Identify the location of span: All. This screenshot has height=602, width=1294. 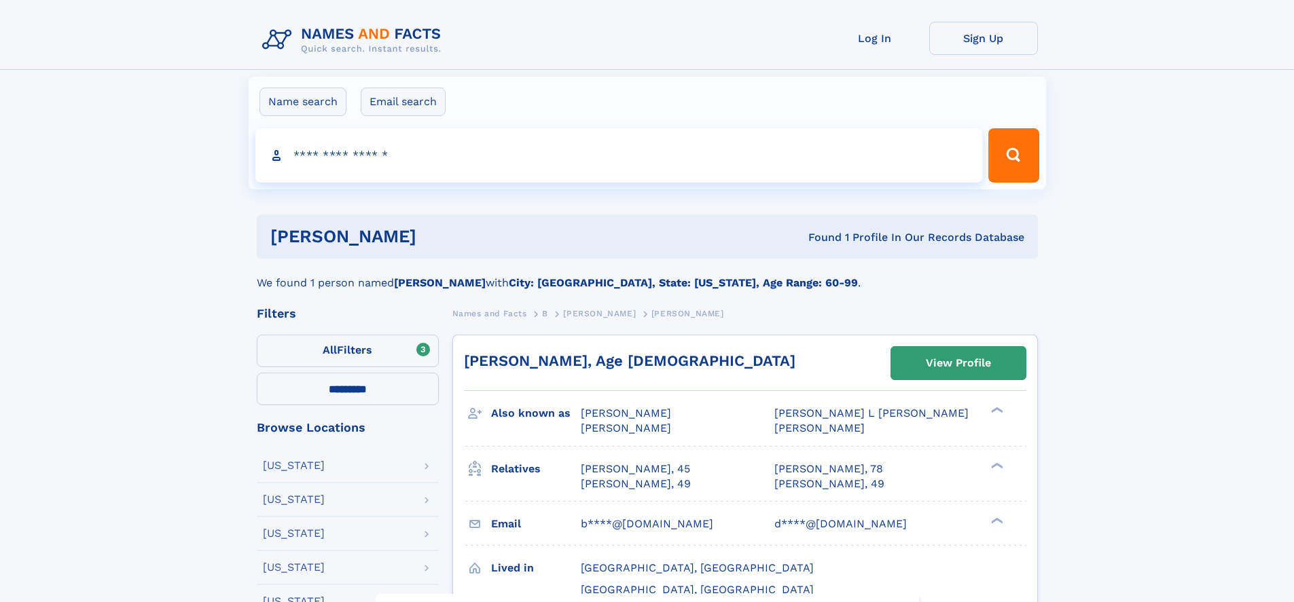
(329, 350).